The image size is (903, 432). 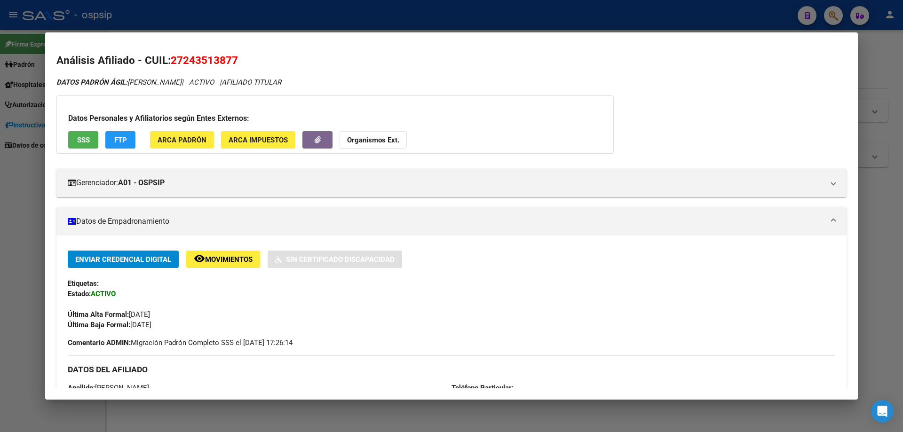 I want to click on strong: Apellido:, so click(x=81, y=388).